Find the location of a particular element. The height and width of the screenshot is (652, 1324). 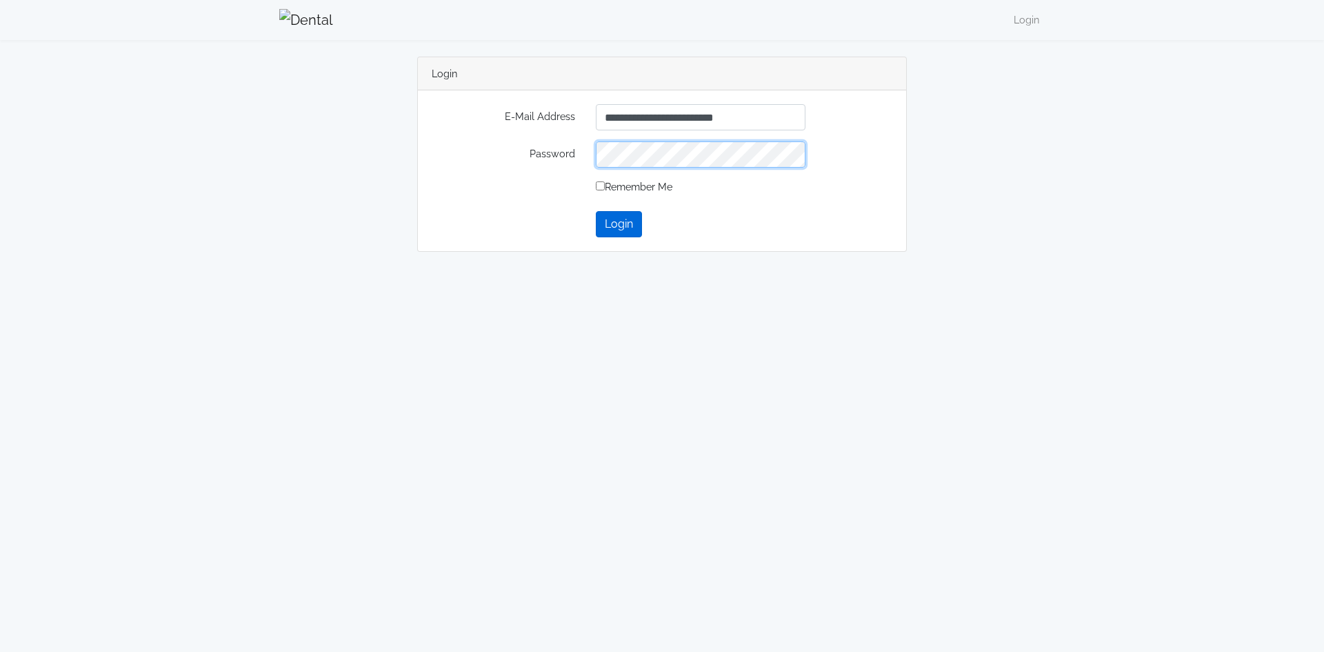

label: E-Mail Address is located at coordinates (508, 117).